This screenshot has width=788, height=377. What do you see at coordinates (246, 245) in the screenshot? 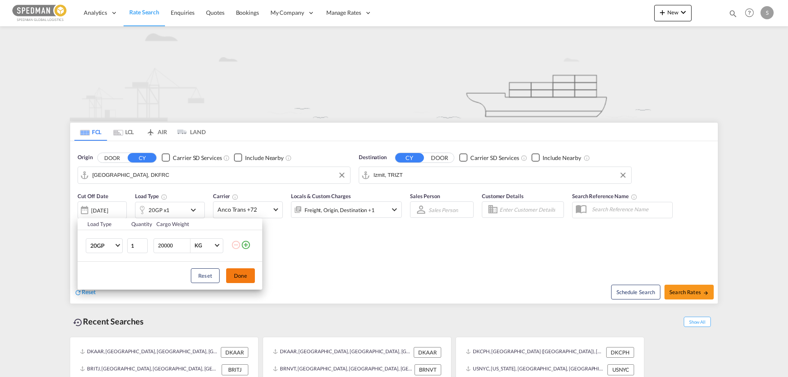
I see `md-icon: icon-plus-circle-outline` at bounding box center [246, 245].